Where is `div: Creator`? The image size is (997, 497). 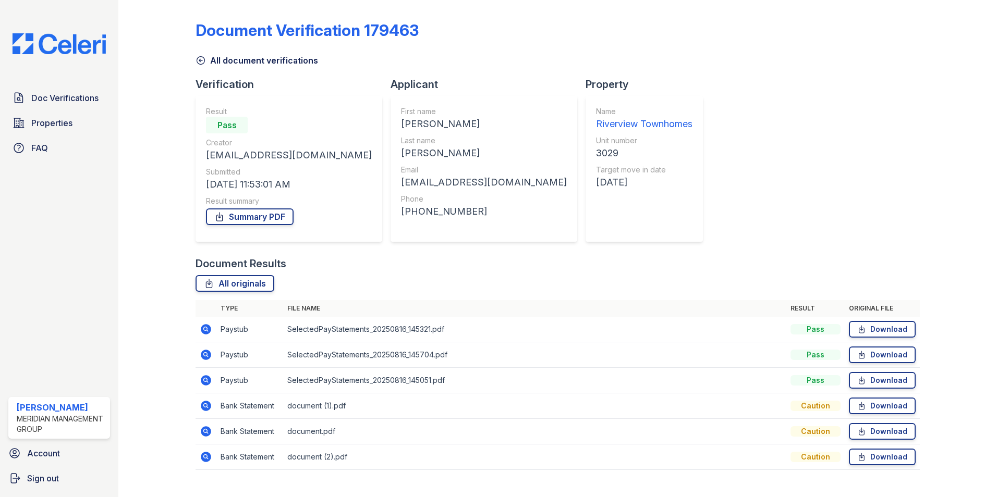
div: Creator is located at coordinates (289, 143).